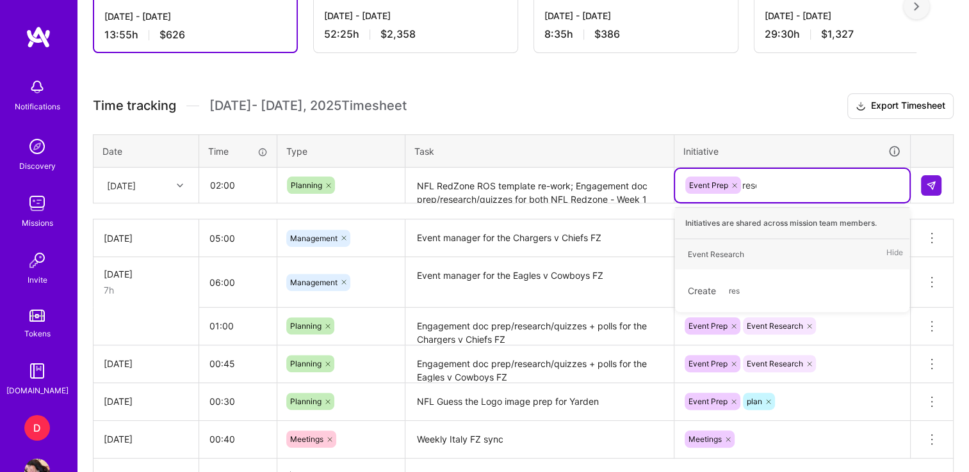 The height and width of the screenshot is (472, 969). What do you see at coordinates (415, 34) in the screenshot?
I see `div: 52:25 h` at bounding box center [415, 34].